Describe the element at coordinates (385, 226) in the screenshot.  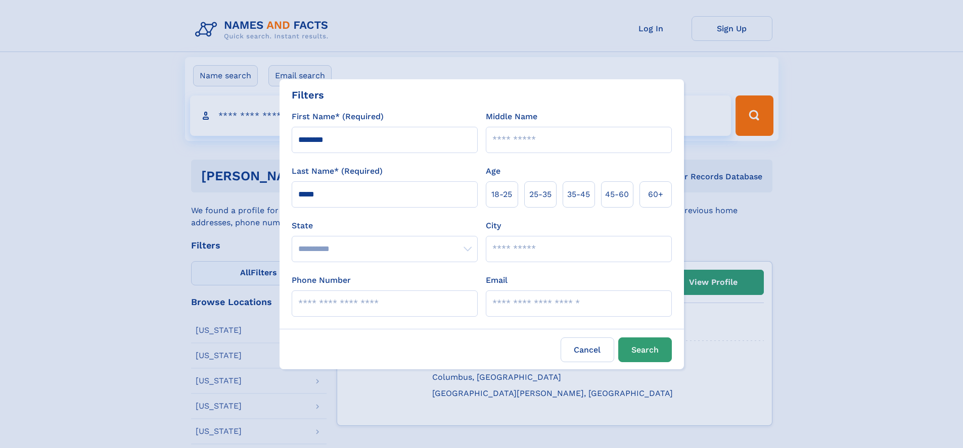
I see `label: State` at that location.